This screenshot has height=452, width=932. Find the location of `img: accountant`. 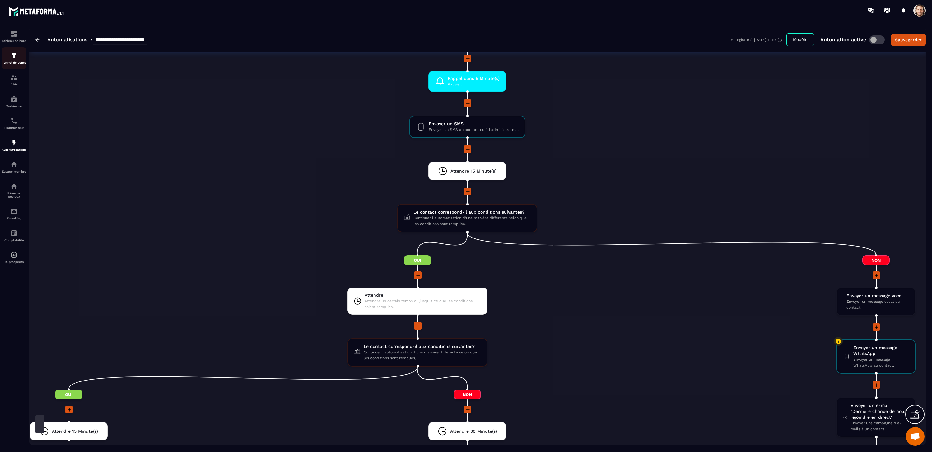

img: accountant is located at coordinates (14, 233).